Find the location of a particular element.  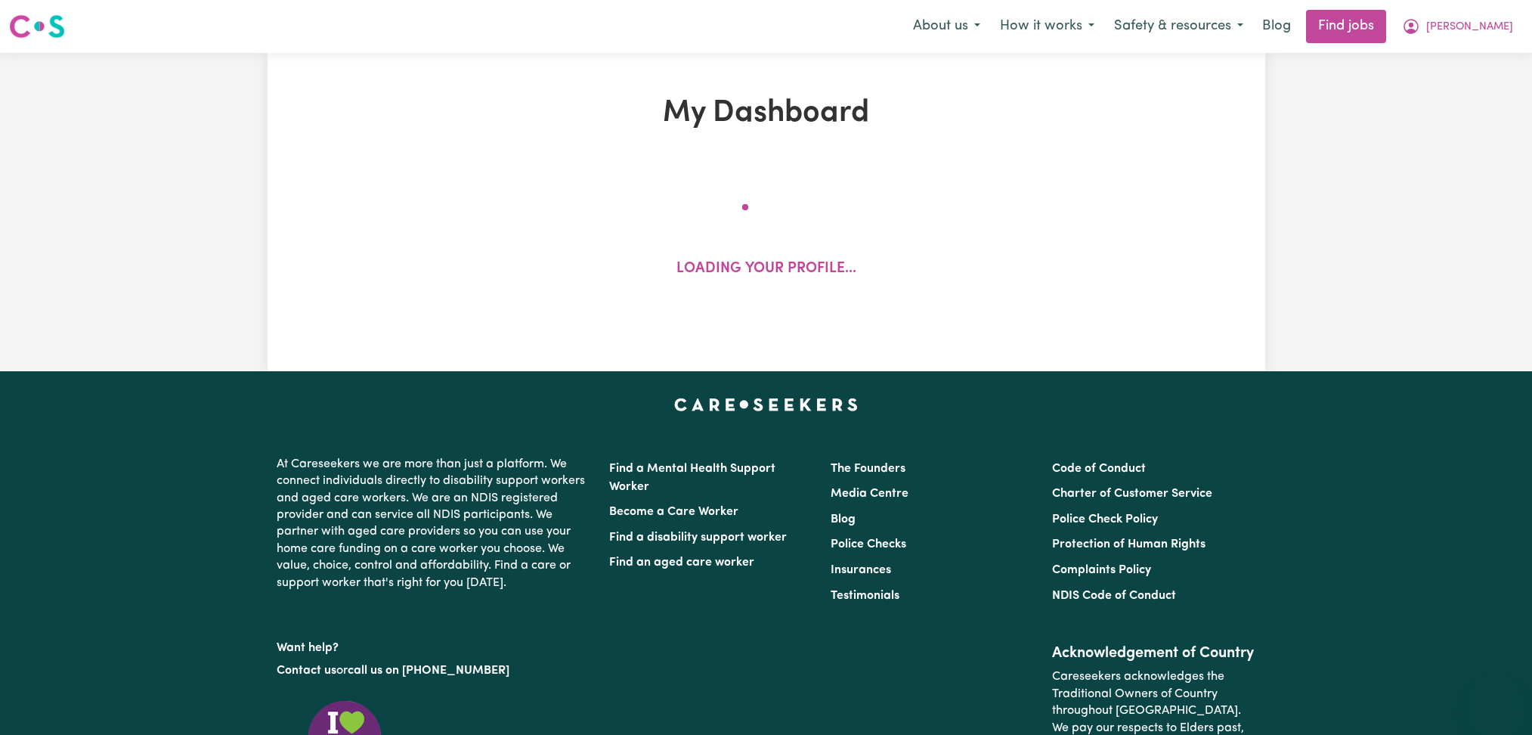

p: Want help? is located at coordinates (434, 645).